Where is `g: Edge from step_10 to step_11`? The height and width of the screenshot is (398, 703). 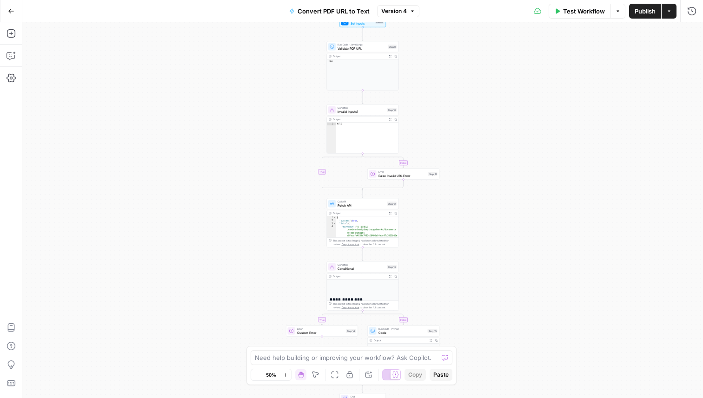 g: Edge from step_10 to step_11 is located at coordinates (383, 161).